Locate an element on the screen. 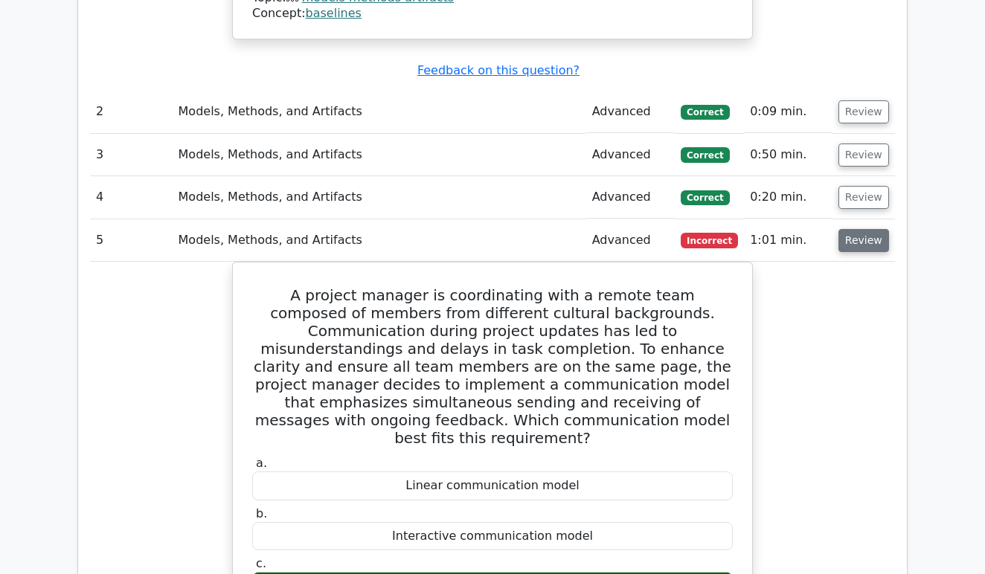  span: a. is located at coordinates (261, 463).